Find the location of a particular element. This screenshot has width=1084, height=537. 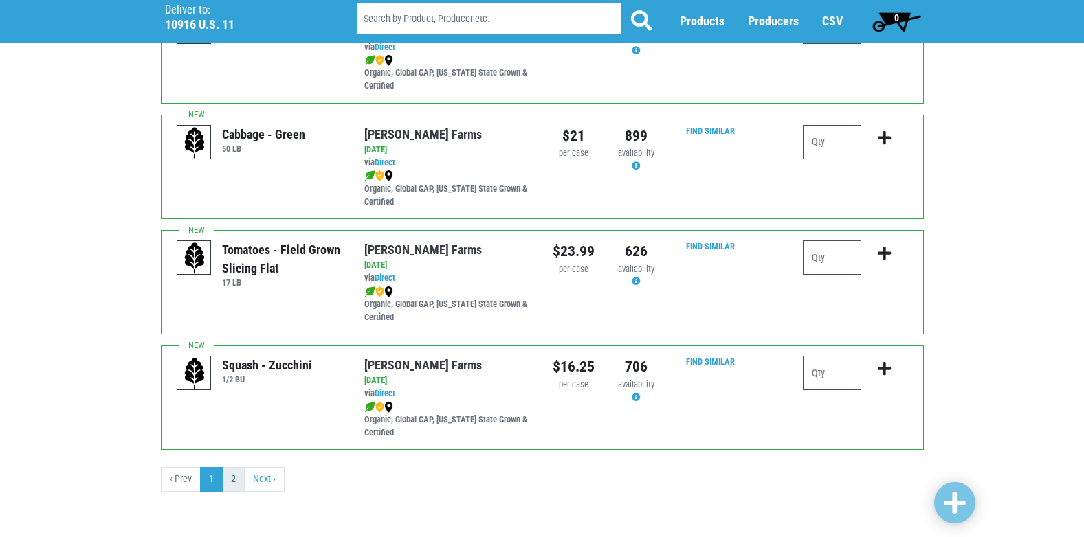

a: Producers is located at coordinates (773, 21).